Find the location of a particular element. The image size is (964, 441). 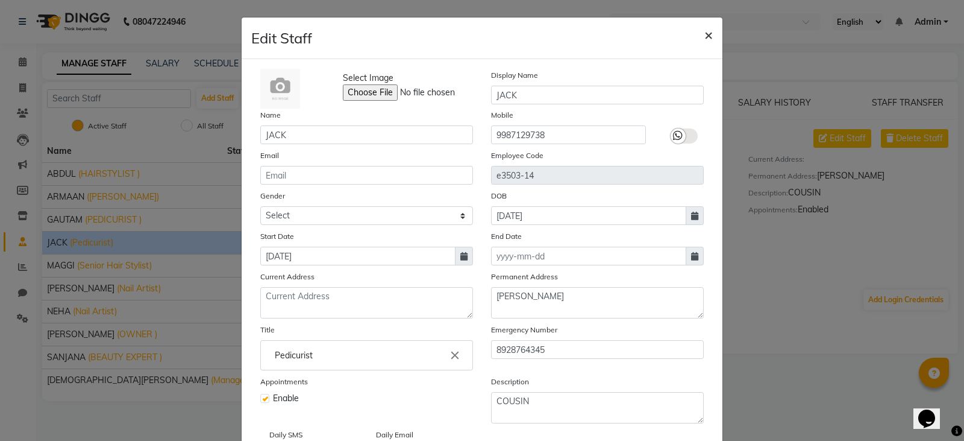

label: Mobile is located at coordinates (502, 115).